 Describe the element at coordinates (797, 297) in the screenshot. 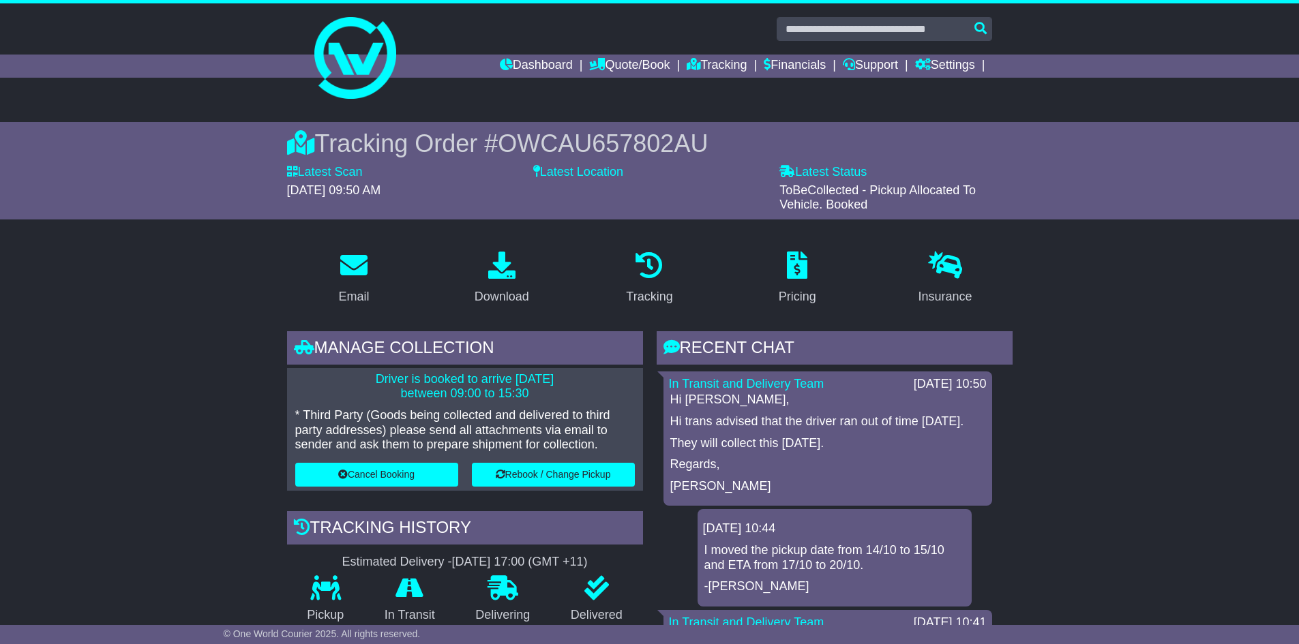

I see `div: Pricing` at that location.